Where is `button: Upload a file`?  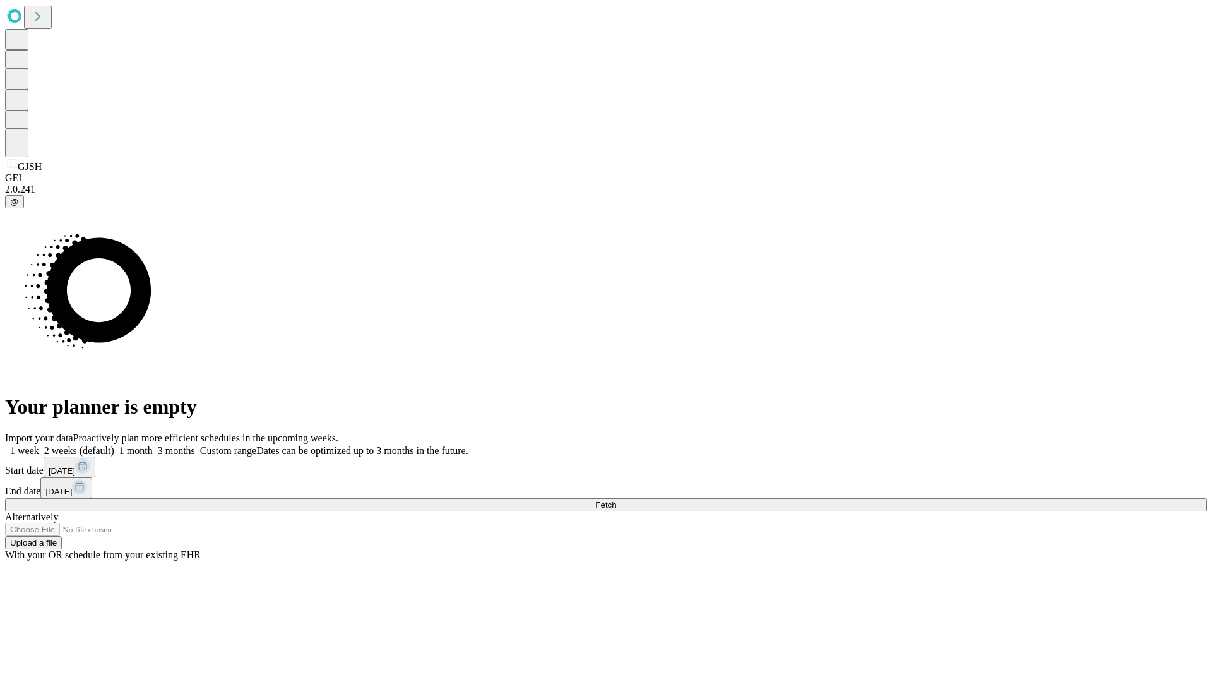 button: Upload a file is located at coordinates (33, 542).